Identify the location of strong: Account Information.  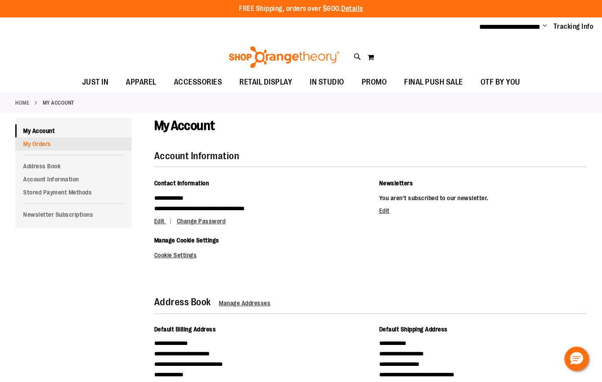
(196, 156).